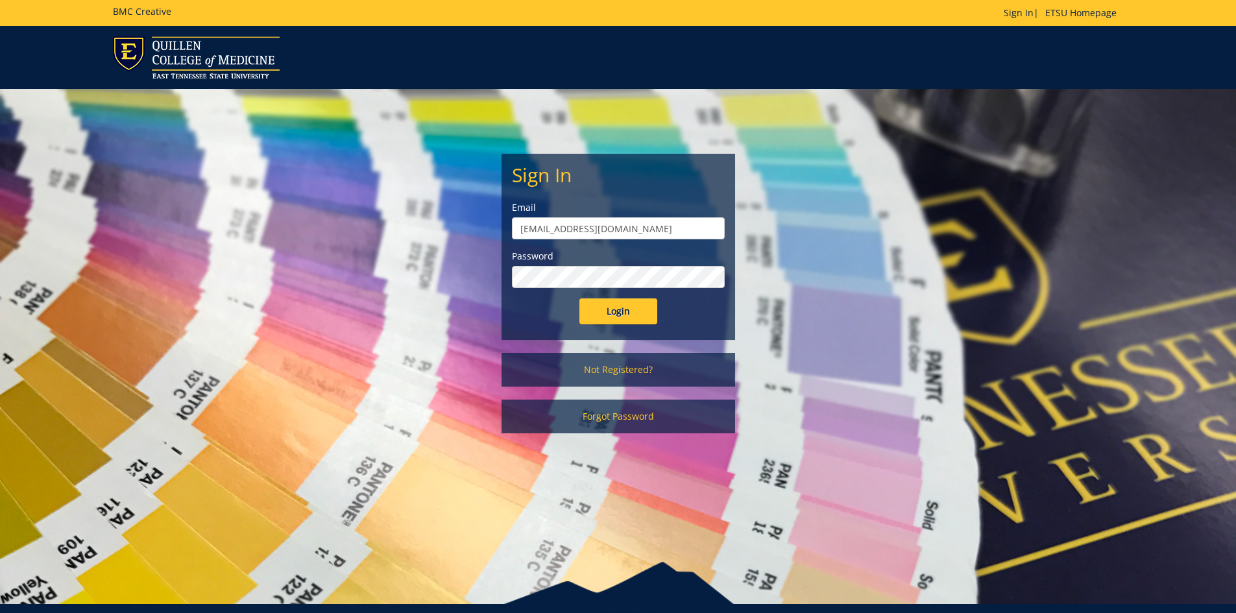 The height and width of the screenshot is (613, 1236). I want to click on h2: Sign In, so click(618, 175).